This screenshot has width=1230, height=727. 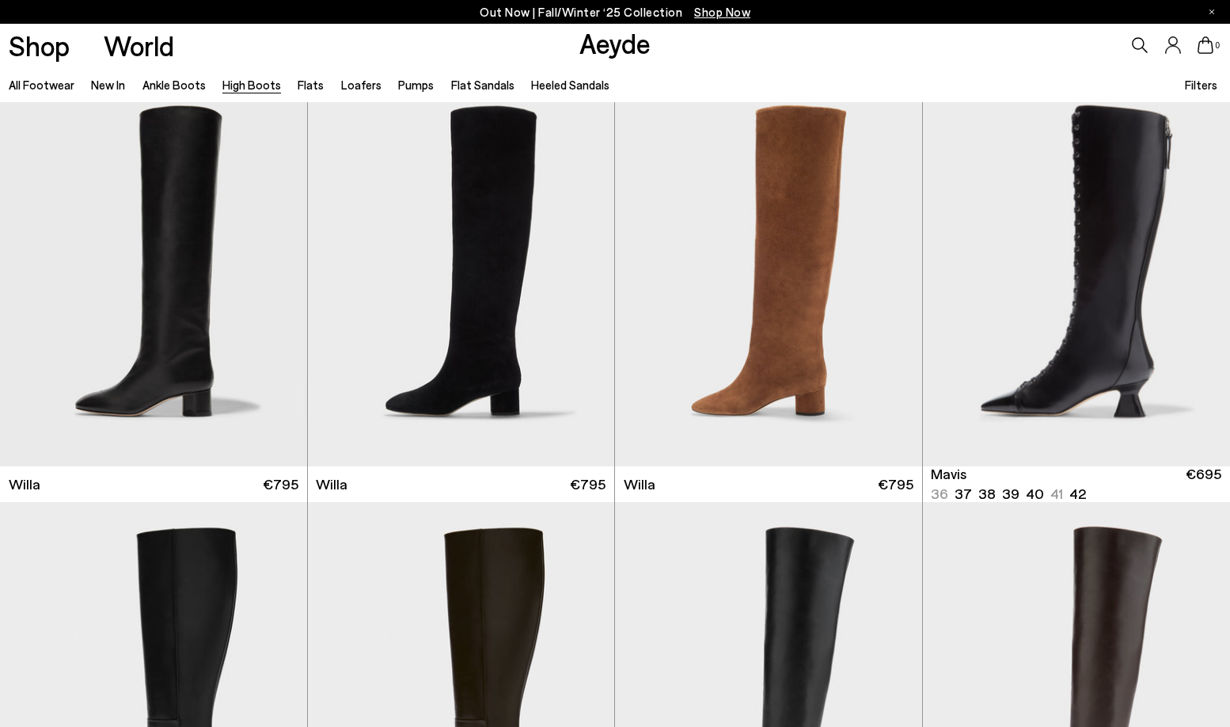 I want to click on a: 0, so click(x=1206, y=45).